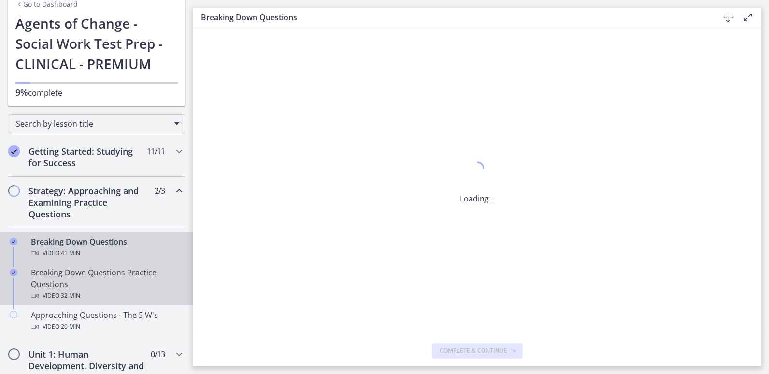  Describe the element at coordinates (477, 170) in the screenshot. I see `div: 1` at that location.